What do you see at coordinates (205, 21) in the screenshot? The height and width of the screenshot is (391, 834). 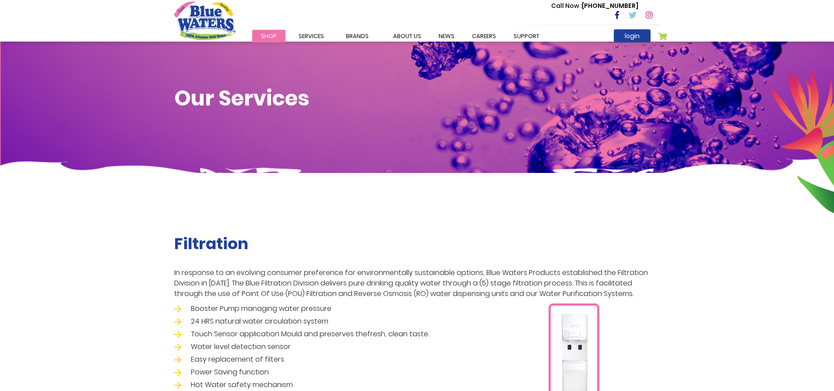 I see `a: store logo` at bounding box center [205, 21].